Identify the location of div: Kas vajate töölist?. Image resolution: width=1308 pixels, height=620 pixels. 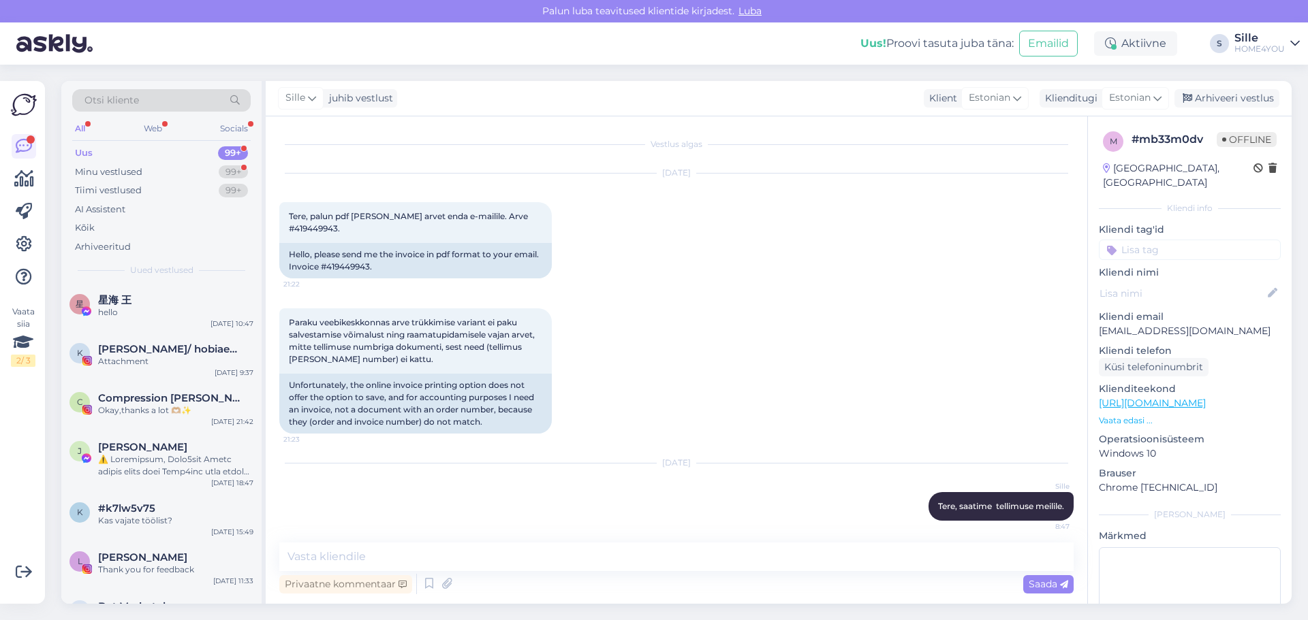
(176, 521).